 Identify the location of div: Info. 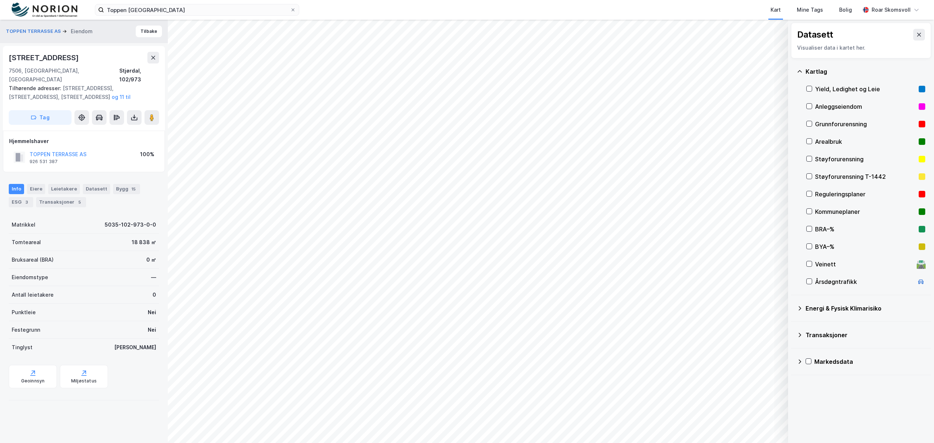
(16, 189).